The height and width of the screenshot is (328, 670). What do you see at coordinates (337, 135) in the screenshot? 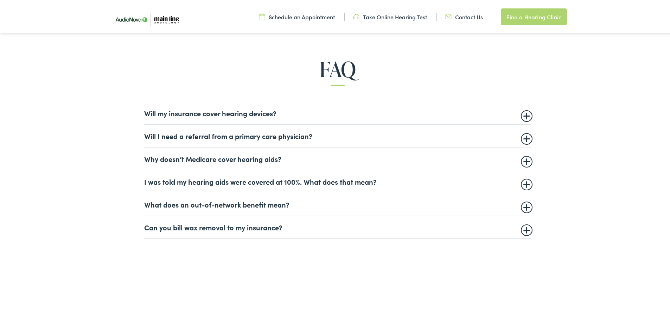
I see `summary: Will I need a referral from a primary care physician?` at bounding box center [337, 135].